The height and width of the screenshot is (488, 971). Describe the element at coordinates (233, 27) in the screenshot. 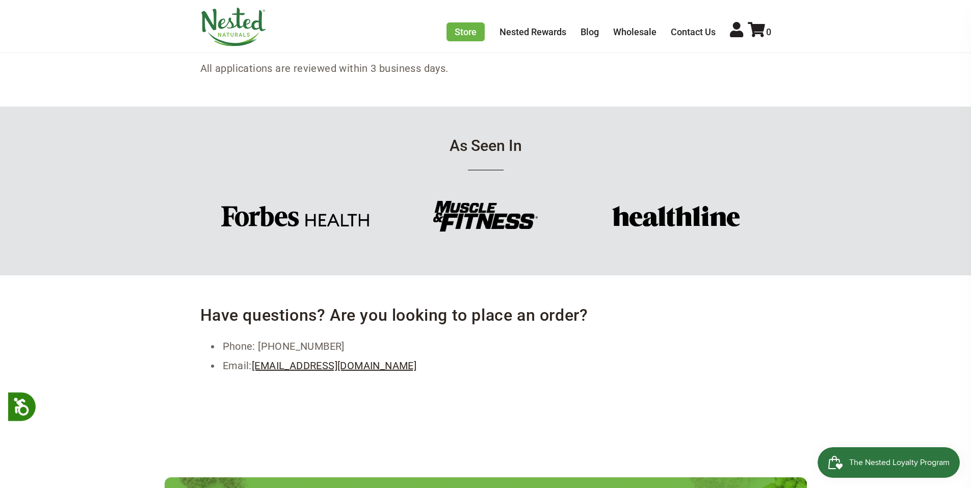

I see `img: Nested Naturals` at that location.